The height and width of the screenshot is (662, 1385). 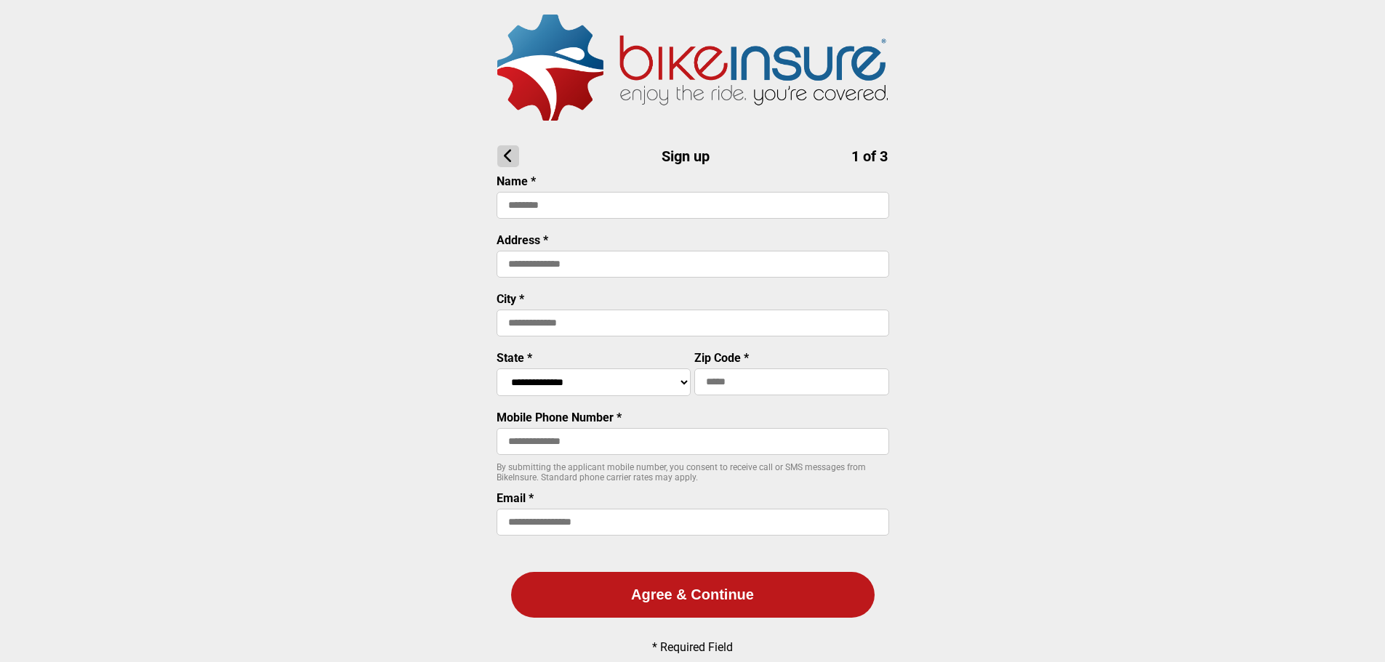 I want to click on label: Zip Code *, so click(x=721, y=358).